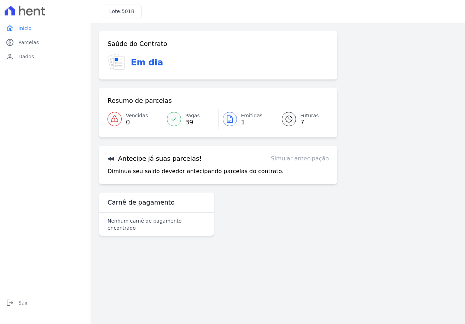 The image size is (465, 324). What do you see at coordinates (45, 303) in the screenshot?
I see `a: logoutSair` at bounding box center [45, 303].